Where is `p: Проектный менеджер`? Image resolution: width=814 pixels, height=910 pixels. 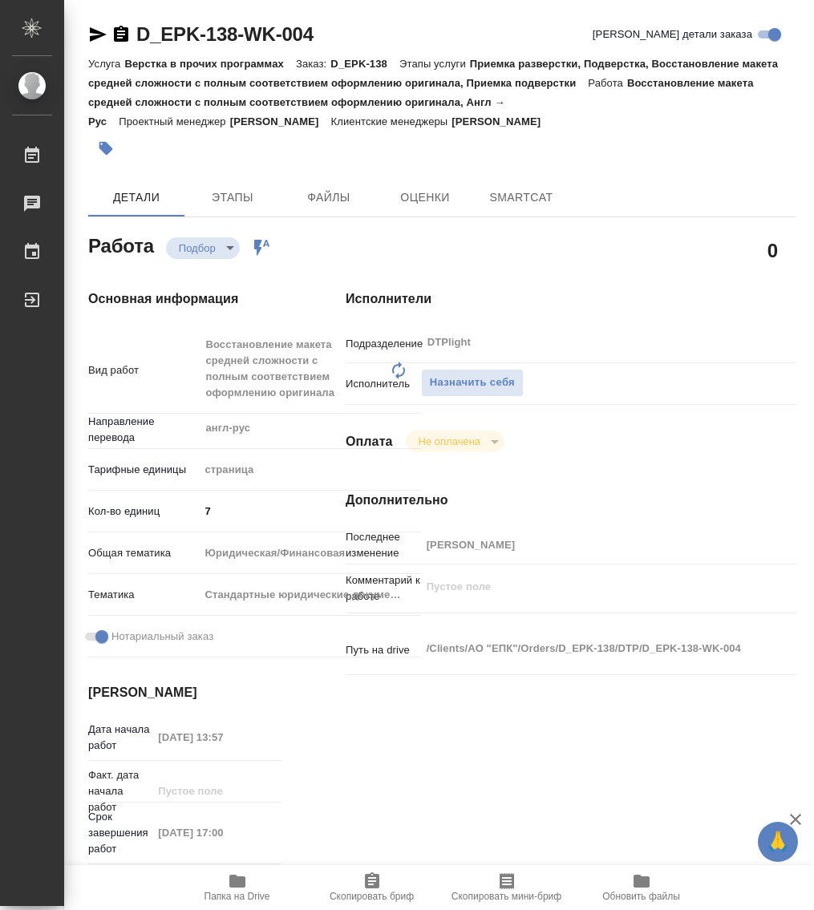
p: Проектный менеджер is located at coordinates (174, 121).